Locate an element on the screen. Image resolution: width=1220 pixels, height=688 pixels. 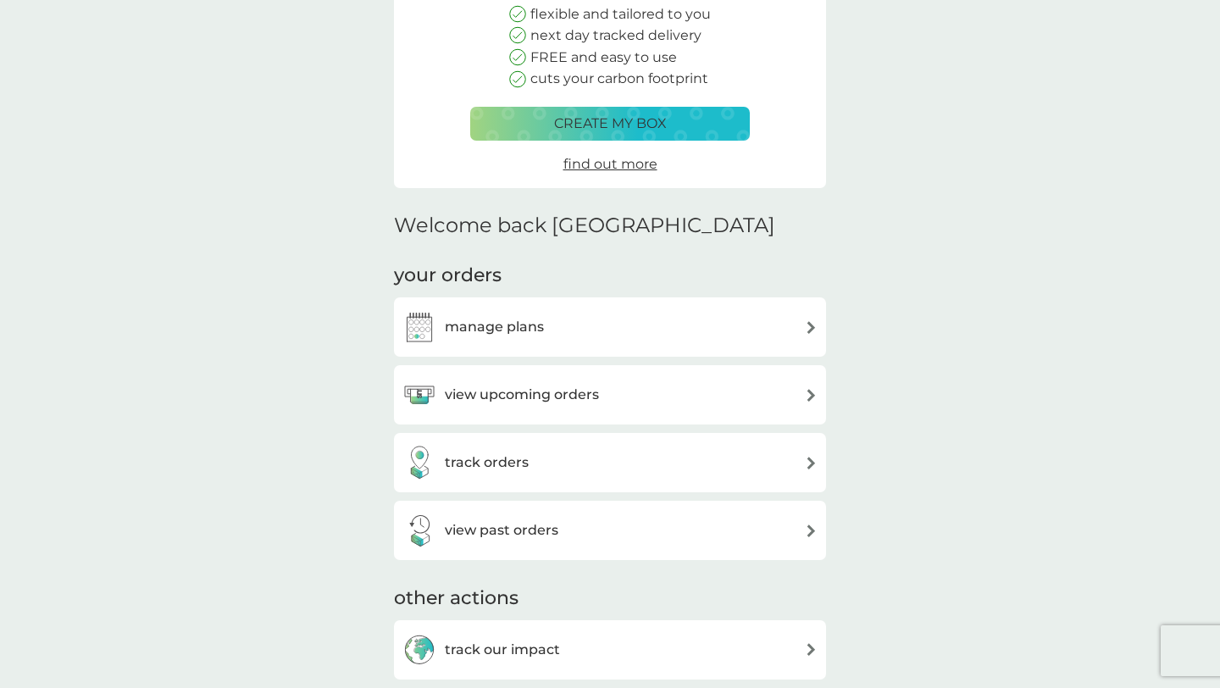
p: flexible and tailored to you is located at coordinates (620, 14).